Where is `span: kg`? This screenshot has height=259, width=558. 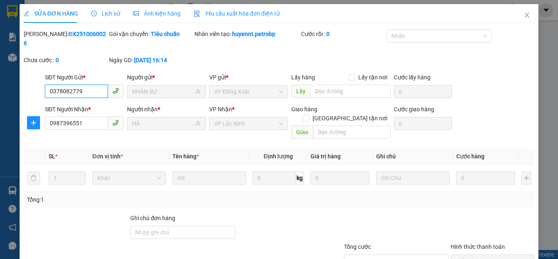 span: kg is located at coordinates (300, 178).